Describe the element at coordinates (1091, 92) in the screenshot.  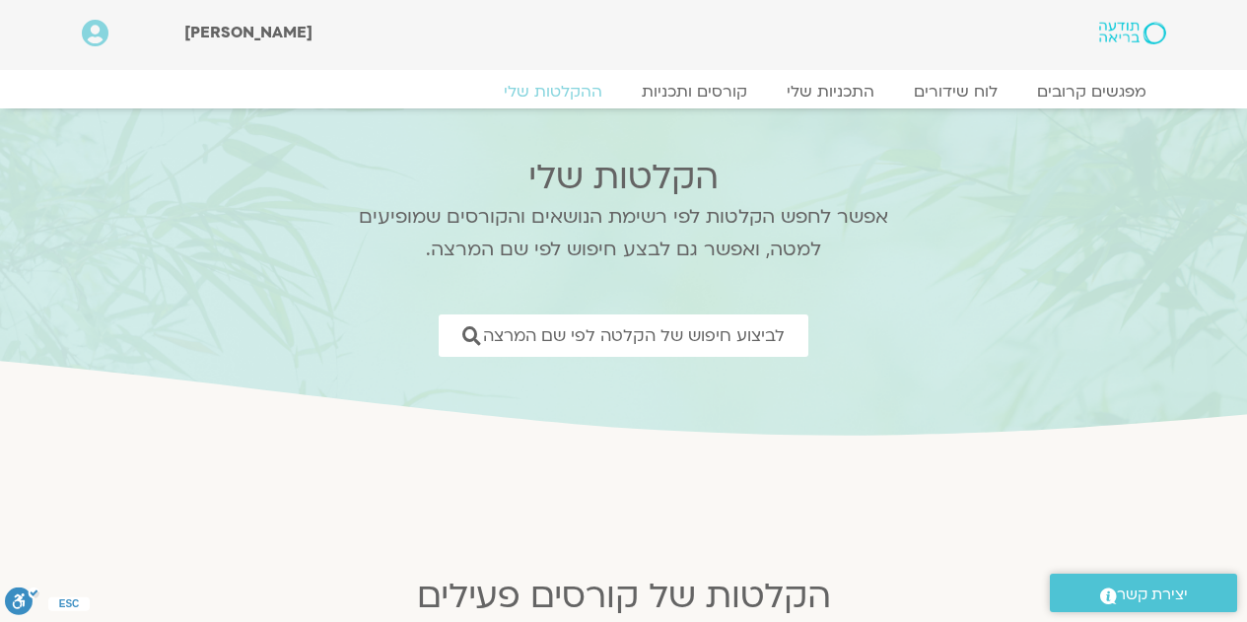
I see `a: מפגשים קרובים` at that location.